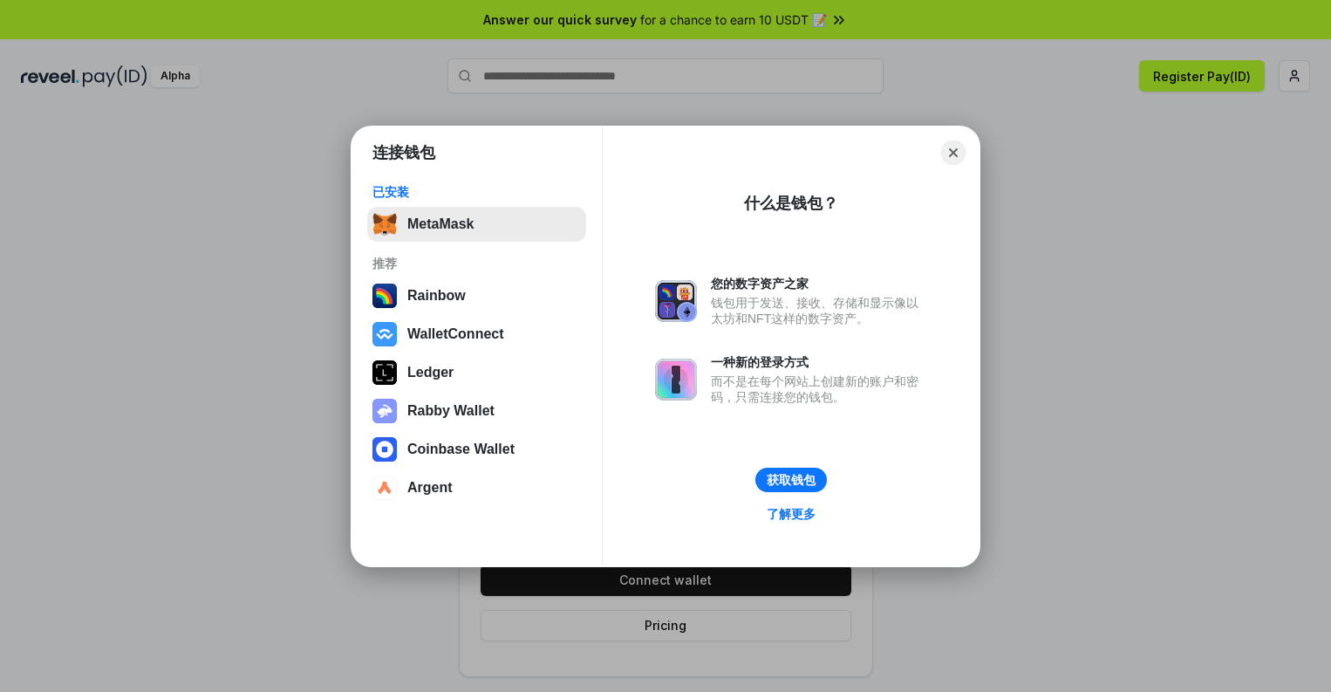  I want to click on h1: 连接钱包, so click(404, 153).